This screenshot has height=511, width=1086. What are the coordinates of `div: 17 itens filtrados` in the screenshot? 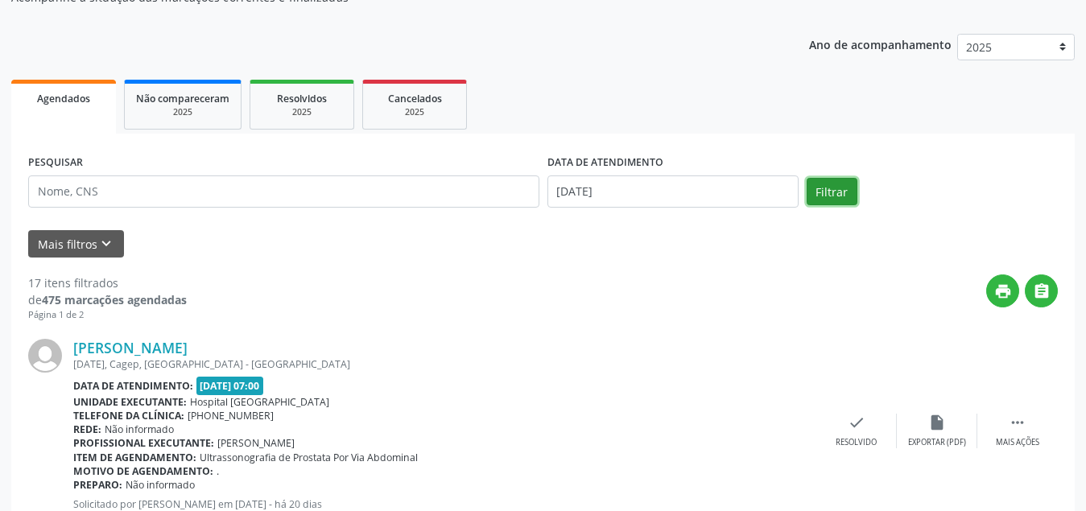 It's located at (107, 283).